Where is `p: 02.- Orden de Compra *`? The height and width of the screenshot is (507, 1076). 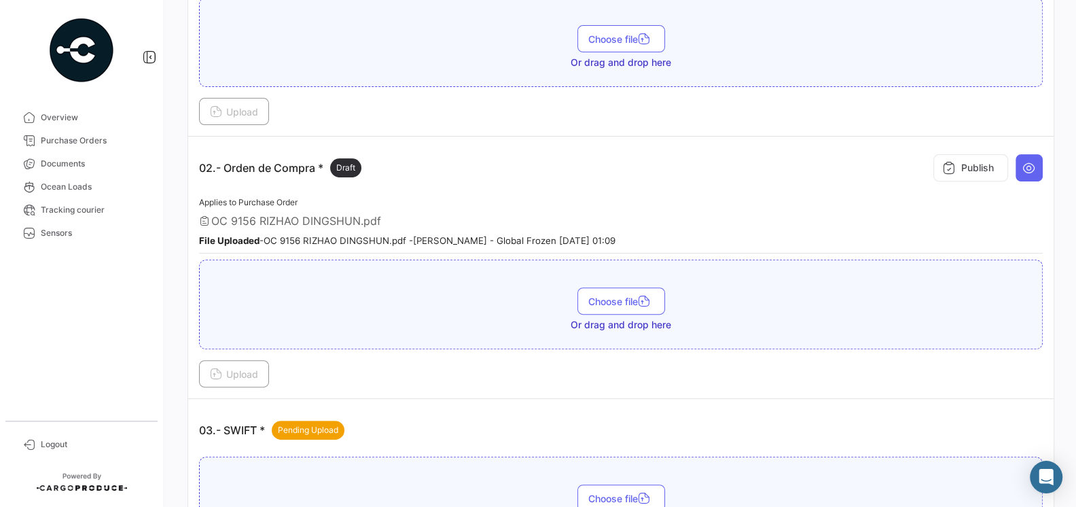
p: 02.- Orden de Compra * is located at coordinates (280, 168).